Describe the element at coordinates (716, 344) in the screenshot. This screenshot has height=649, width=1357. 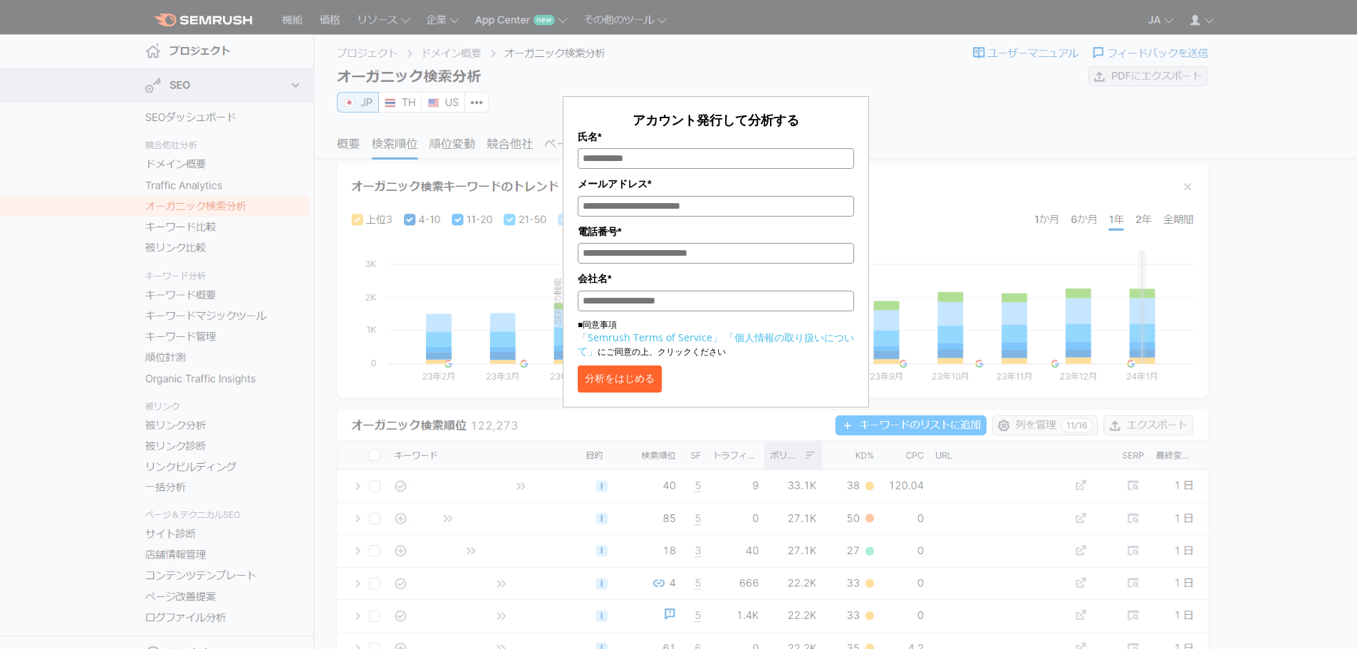
I see `a: 「個人情報の取り扱いについて」` at that location.